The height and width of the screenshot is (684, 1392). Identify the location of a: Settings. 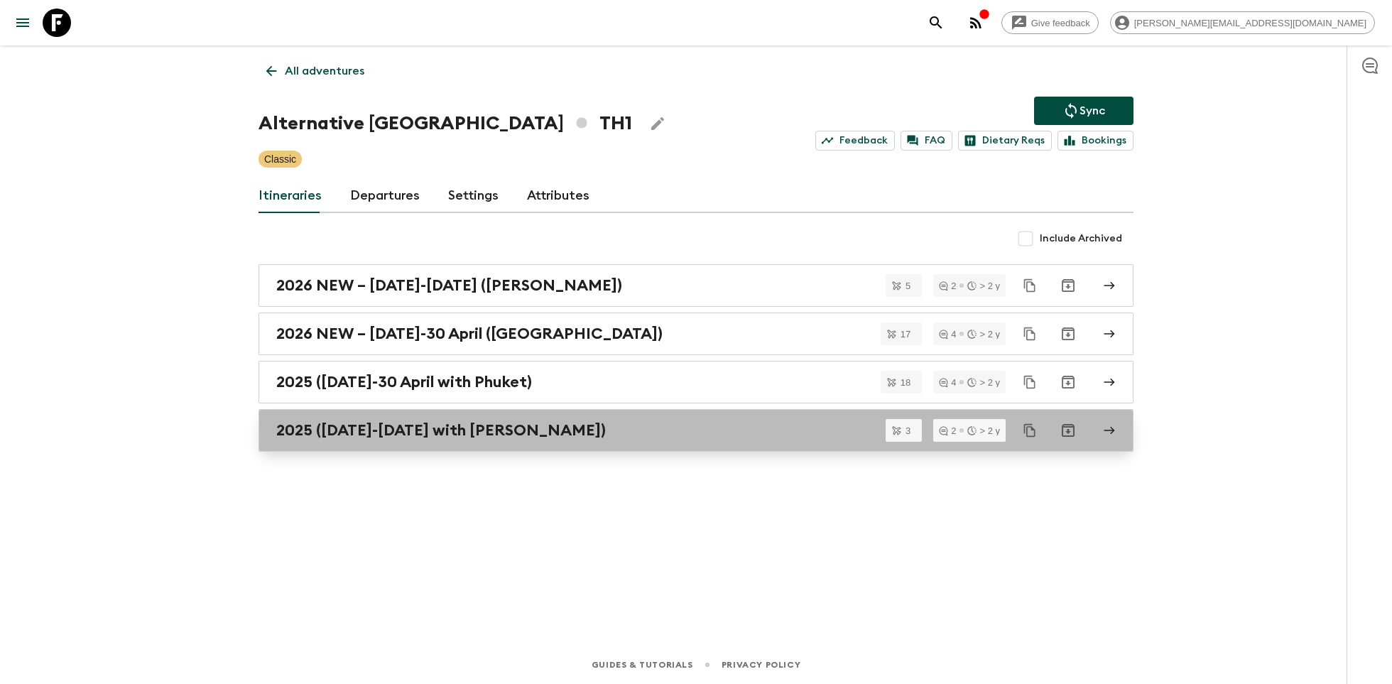
(473, 196).